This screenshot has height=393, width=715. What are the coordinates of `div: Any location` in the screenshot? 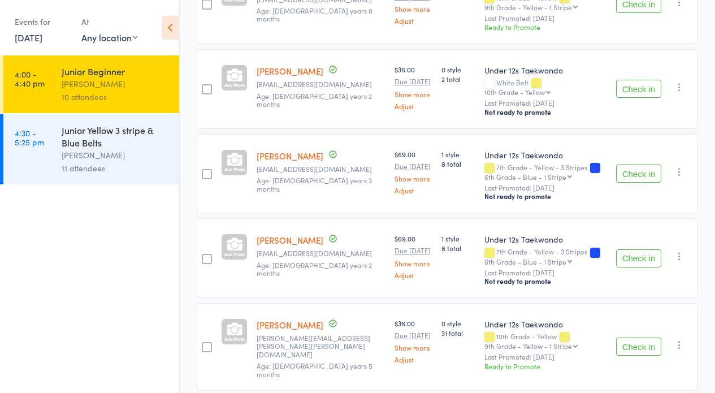 It's located at (109, 37).